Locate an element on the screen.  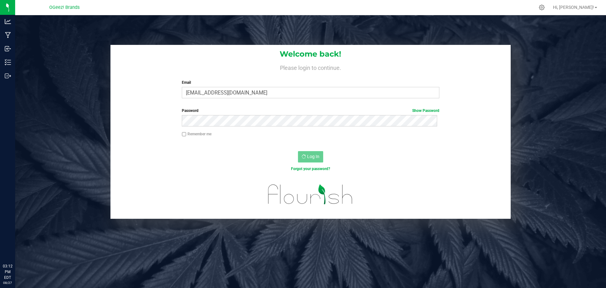
inline-svg: Outbound is located at coordinates (8, 76).